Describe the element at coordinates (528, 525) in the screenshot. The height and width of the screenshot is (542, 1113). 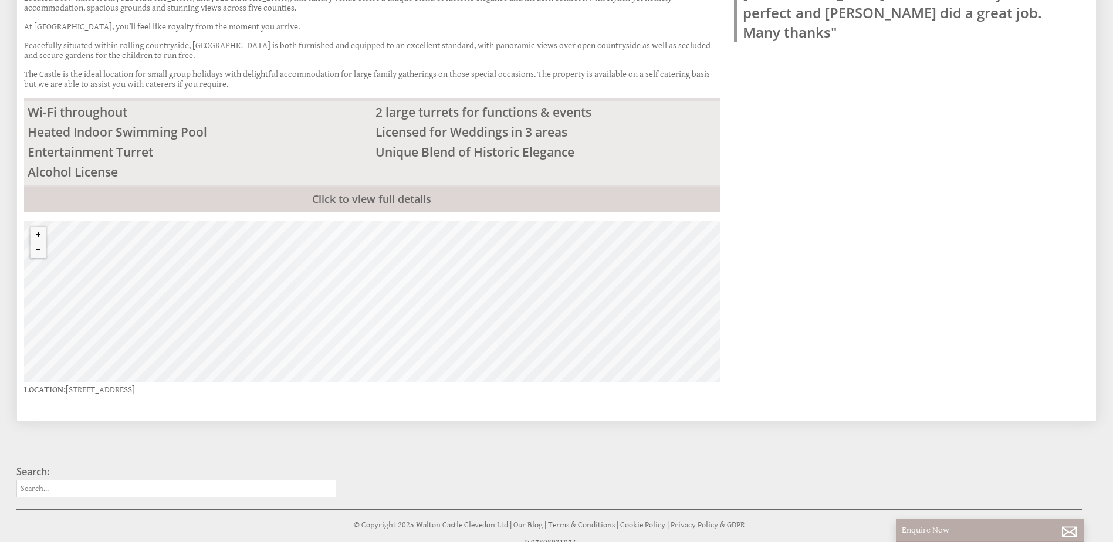
I see `a: Our Blog` at that location.